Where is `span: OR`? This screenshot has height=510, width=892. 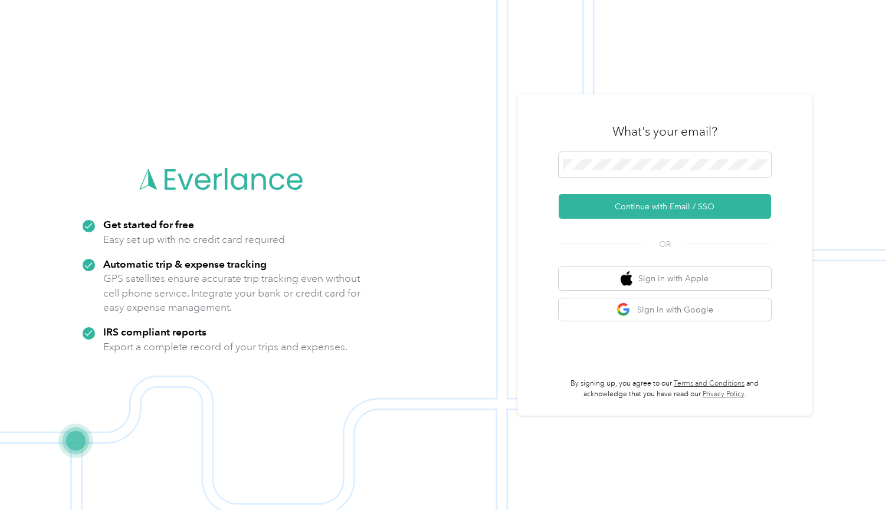 span: OR is located at coordinates (665, 244).